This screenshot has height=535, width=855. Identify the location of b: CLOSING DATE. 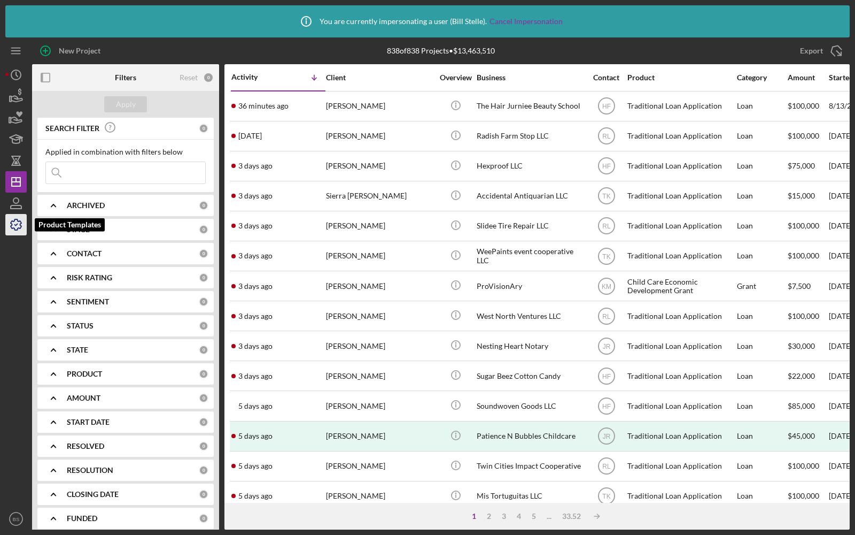
(92, 494).